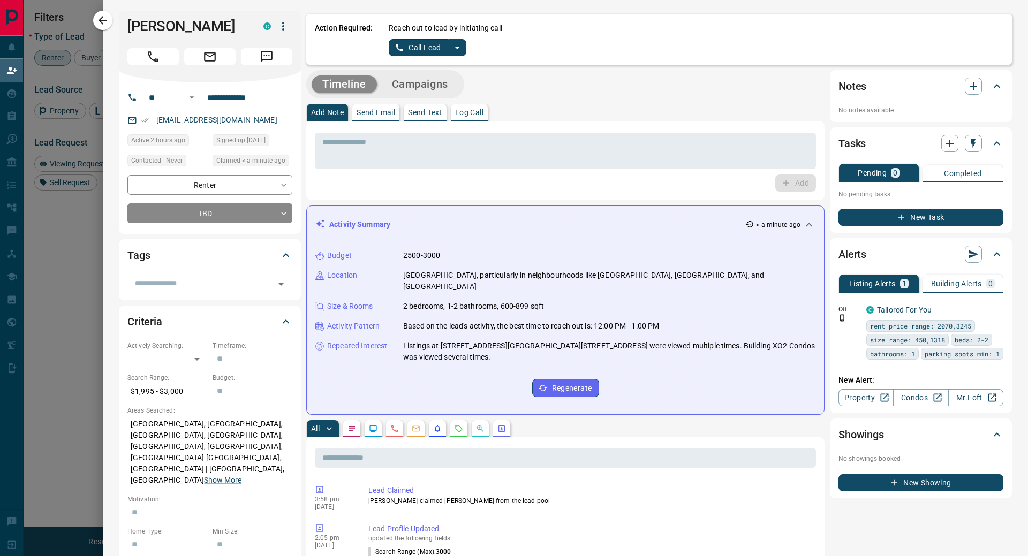 The width and height of the screenshot is (1028, 556). What do you see at coordinates (425, 112) in the screenshot?
I see `p: Send Text` at bounding box center [425, 112].